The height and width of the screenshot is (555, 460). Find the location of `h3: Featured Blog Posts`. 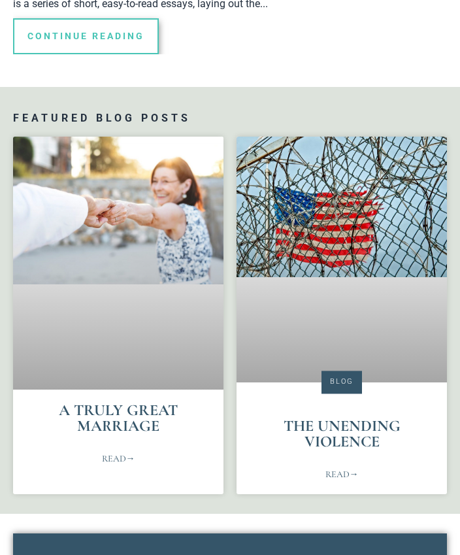

h3: Featured Blog Posts is located at coordinates (230, 118).